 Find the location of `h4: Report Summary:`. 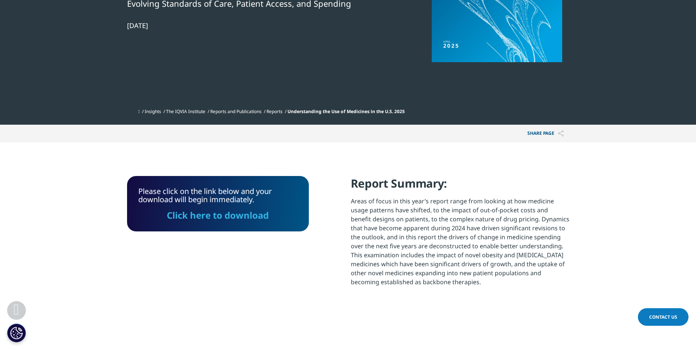

h4: Report Summary: is located at coordinates (460, 186).